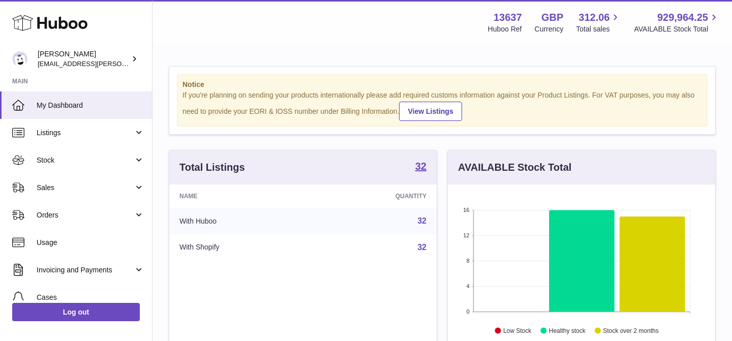  Describe the element at coordinates (241, 196) in the screenshot. I see `th: Name` at that location.